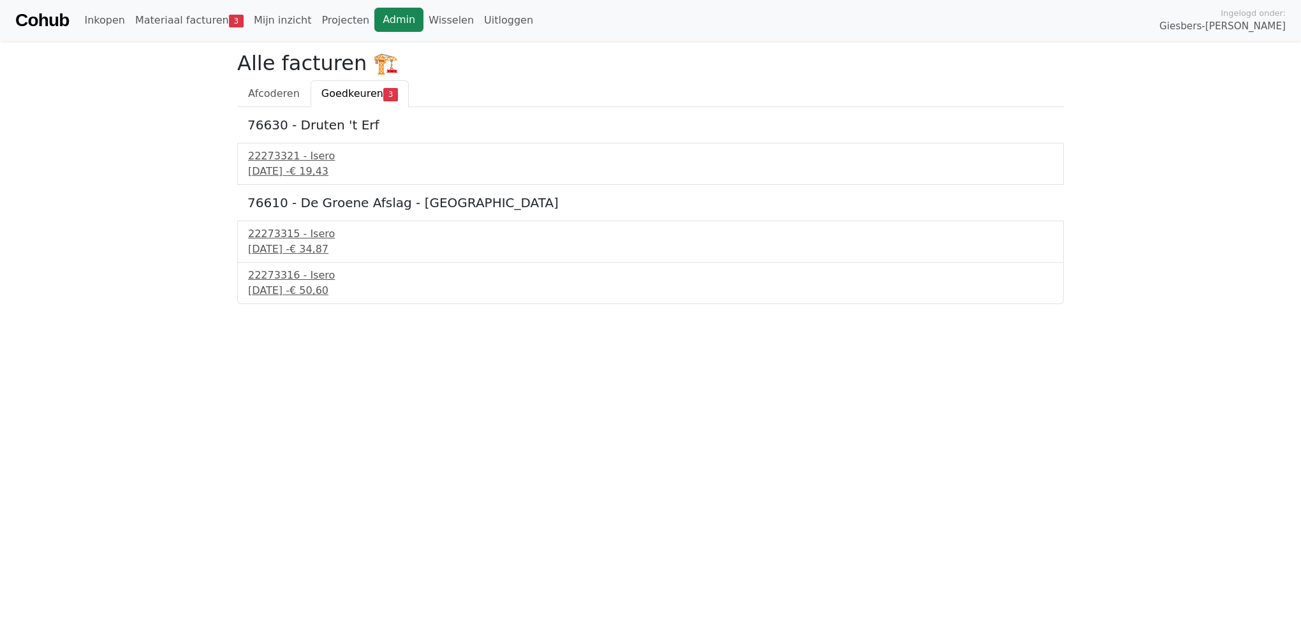 Image resolution: width=1301 pixels, height=635 pixels. I want to click on h5: 76630 - Druten 't Erf, so click(651, 125).